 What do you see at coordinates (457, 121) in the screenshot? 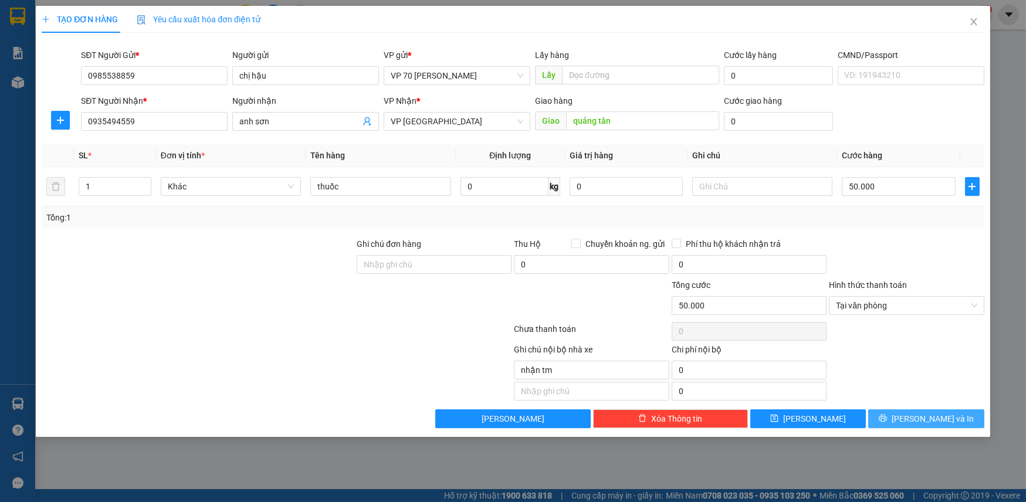
I see `span: VP Quảng Bình` at bounding box center [457, 121].